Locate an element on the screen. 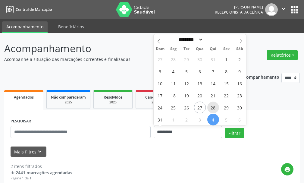 This screenshot has height=183, width=304. a: Central de Marcação is located at coordinates (28, 9).